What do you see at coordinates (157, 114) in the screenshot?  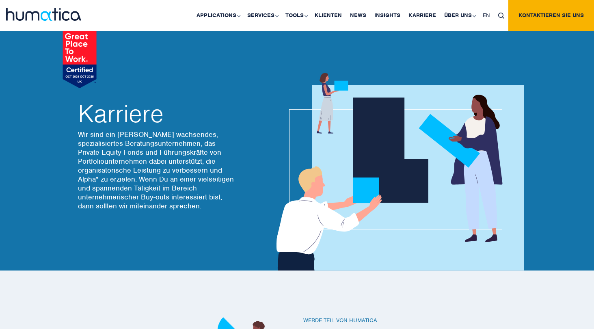 I see `h2: Karriere` at bounding box center [157, 114].